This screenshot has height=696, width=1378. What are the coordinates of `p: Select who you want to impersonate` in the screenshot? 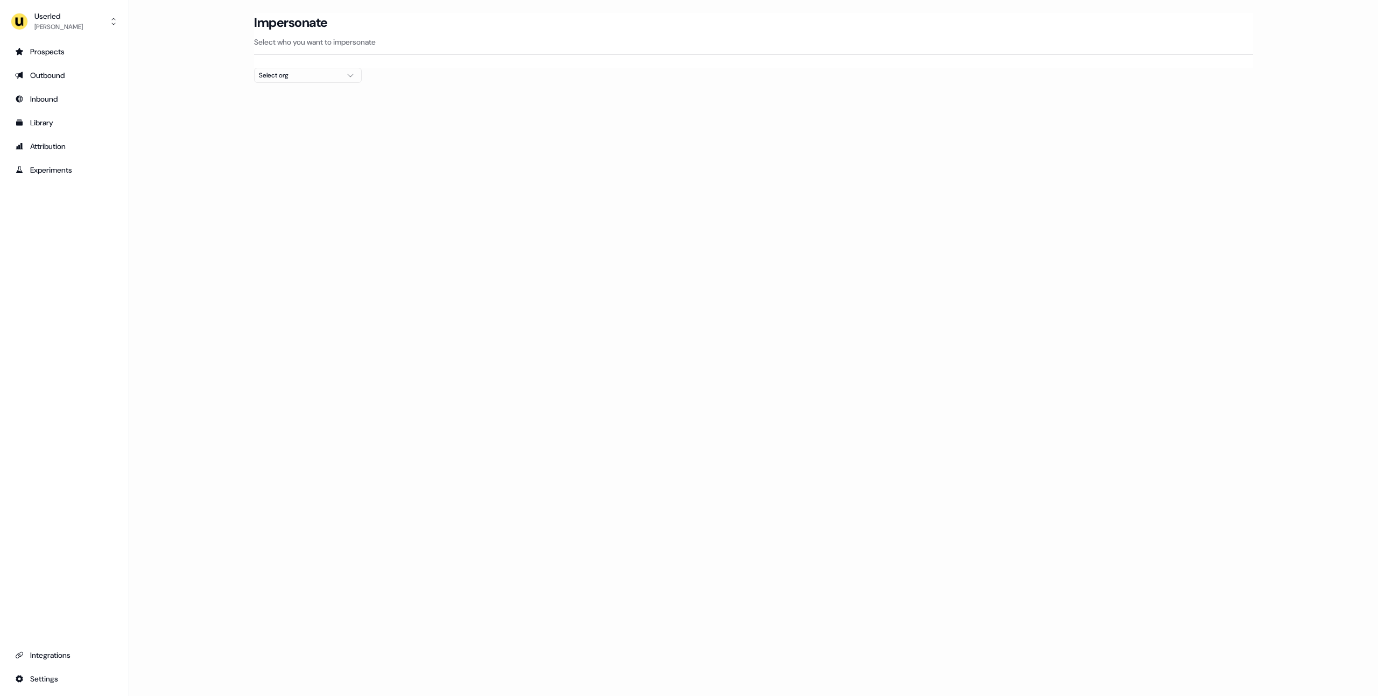 It's located at (753, 42).